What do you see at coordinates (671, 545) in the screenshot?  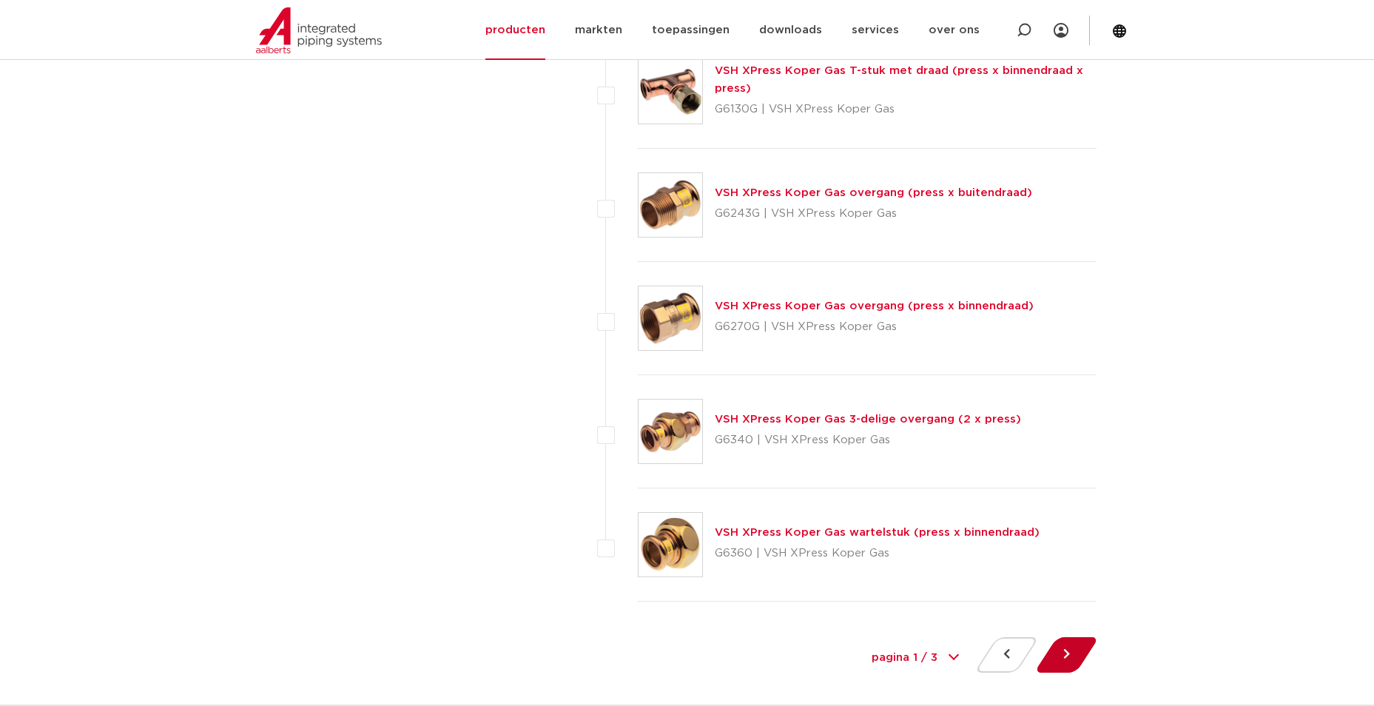 I see `img: Thumbnail for VSH XPress Koper Gas wartelstuk (press x binnendraad)` at bounding box center [671, 545].